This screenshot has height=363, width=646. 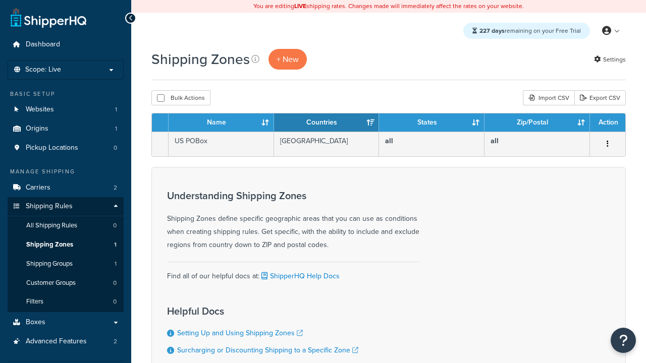 What do you see at coordinates (66, 171) in the screenshot?
I see `div: Manage Shipping` at bounding box center [66, 171].